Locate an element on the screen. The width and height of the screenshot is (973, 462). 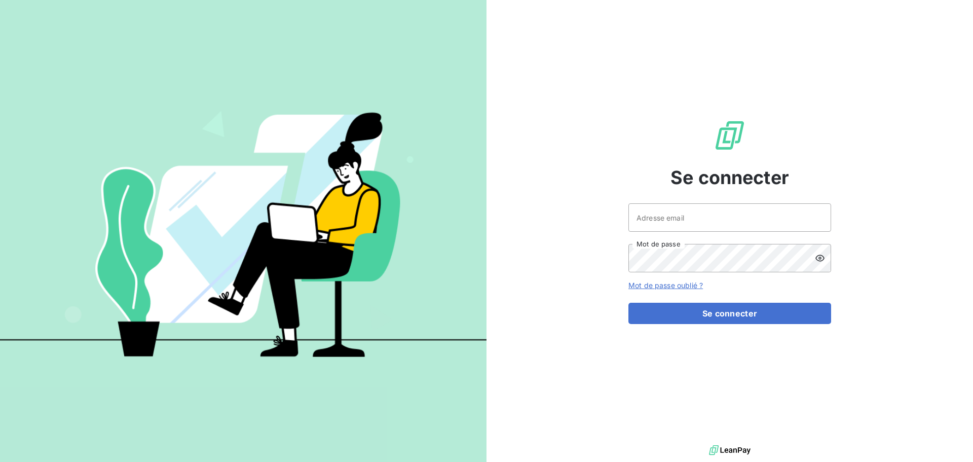
input: placeholder is located at coordinates (729, 217).